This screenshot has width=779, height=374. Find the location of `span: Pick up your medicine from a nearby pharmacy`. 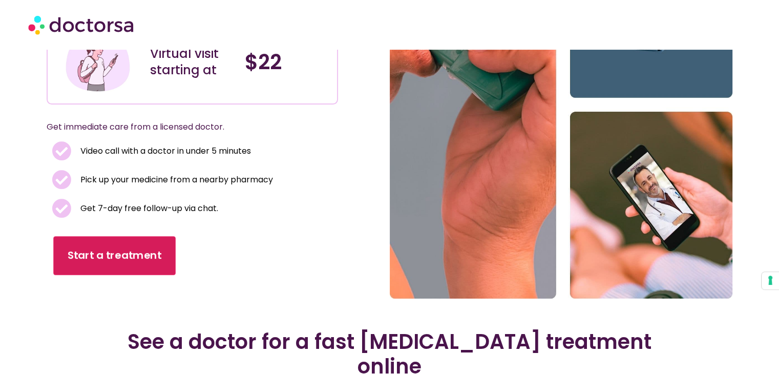

span: Pick up your medicine from a nearby pharmacy is located at coordinates (175, 180).